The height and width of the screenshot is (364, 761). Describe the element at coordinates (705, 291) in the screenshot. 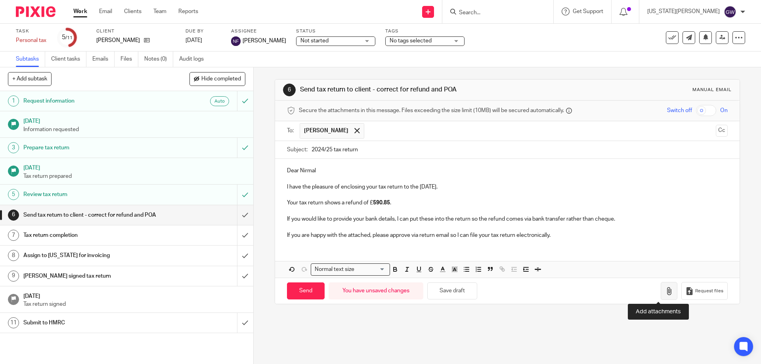

I see `button: Request files` at that location.